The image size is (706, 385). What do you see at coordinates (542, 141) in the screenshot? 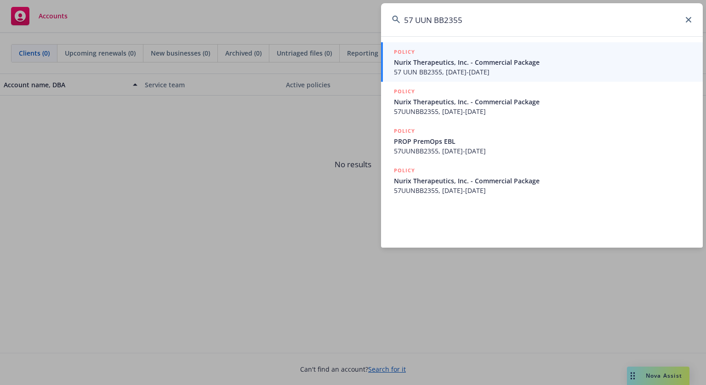
I see `span: PROP PremOps EBL` at bounding box center [542, 141].